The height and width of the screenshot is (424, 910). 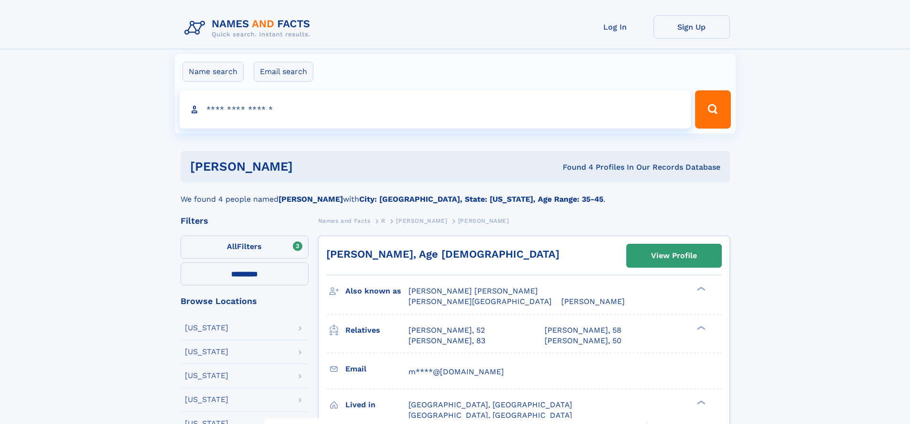 I want to click on a: R, so click(x=383, y=220).